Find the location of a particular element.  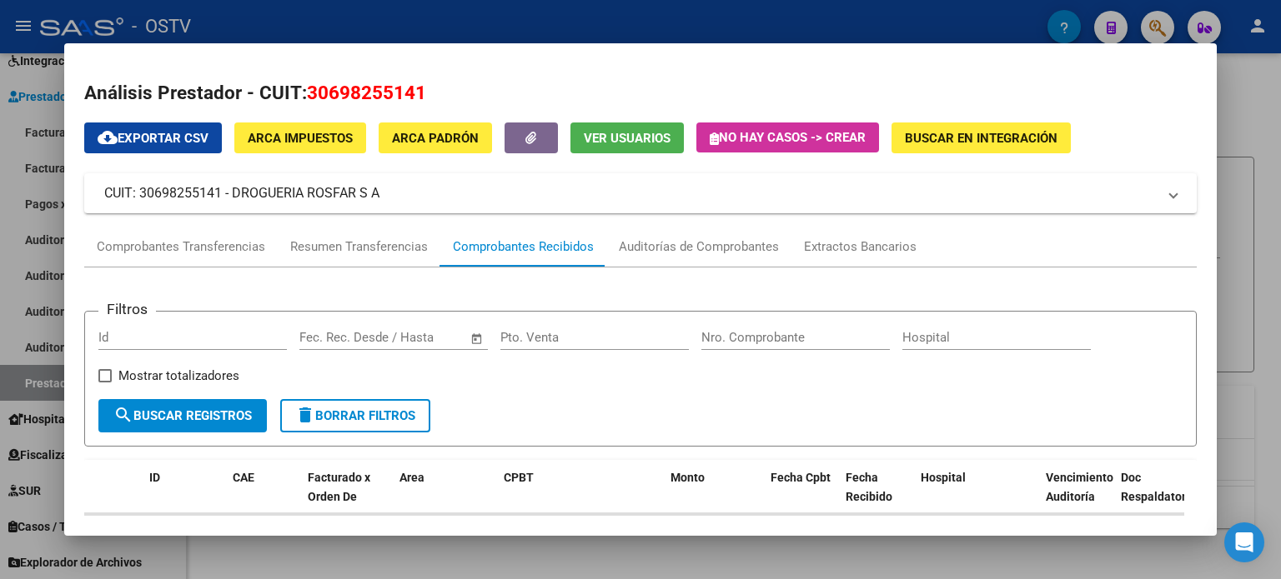

div: Auditorías de Comprobantes is located at coordinates (699, 247).